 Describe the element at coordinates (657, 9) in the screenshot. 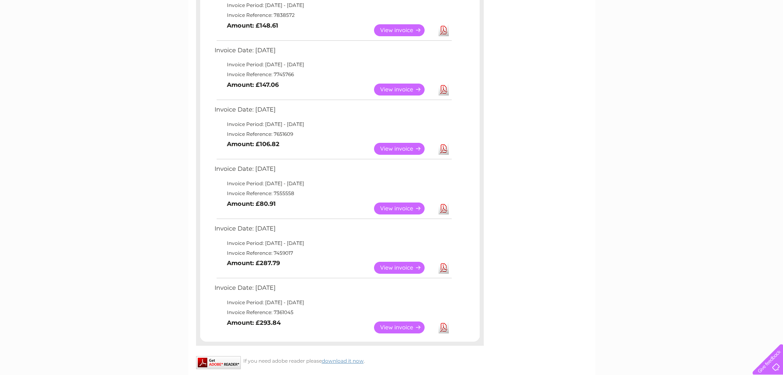

I see `a: 0333 014 3131` at that location.